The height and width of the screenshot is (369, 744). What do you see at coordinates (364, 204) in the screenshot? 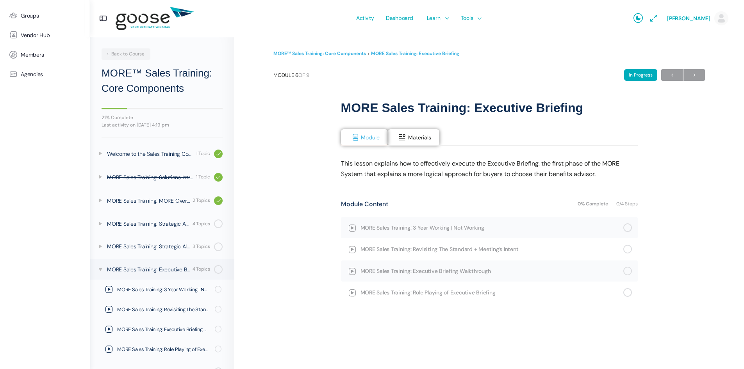
I see `span: Module Content` at bounding box center [364, 204].